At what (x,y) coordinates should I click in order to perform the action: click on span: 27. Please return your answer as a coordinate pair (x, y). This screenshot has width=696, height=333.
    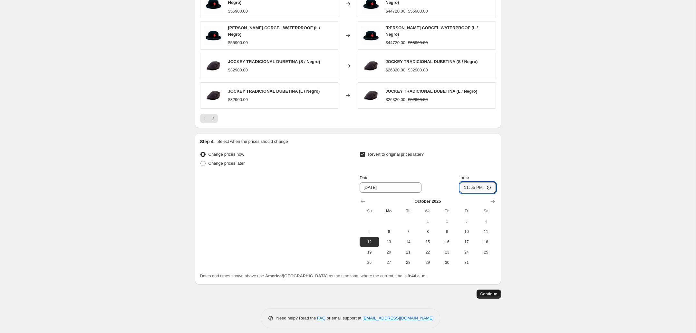
    Looking at the image, I should click on (389, 263).